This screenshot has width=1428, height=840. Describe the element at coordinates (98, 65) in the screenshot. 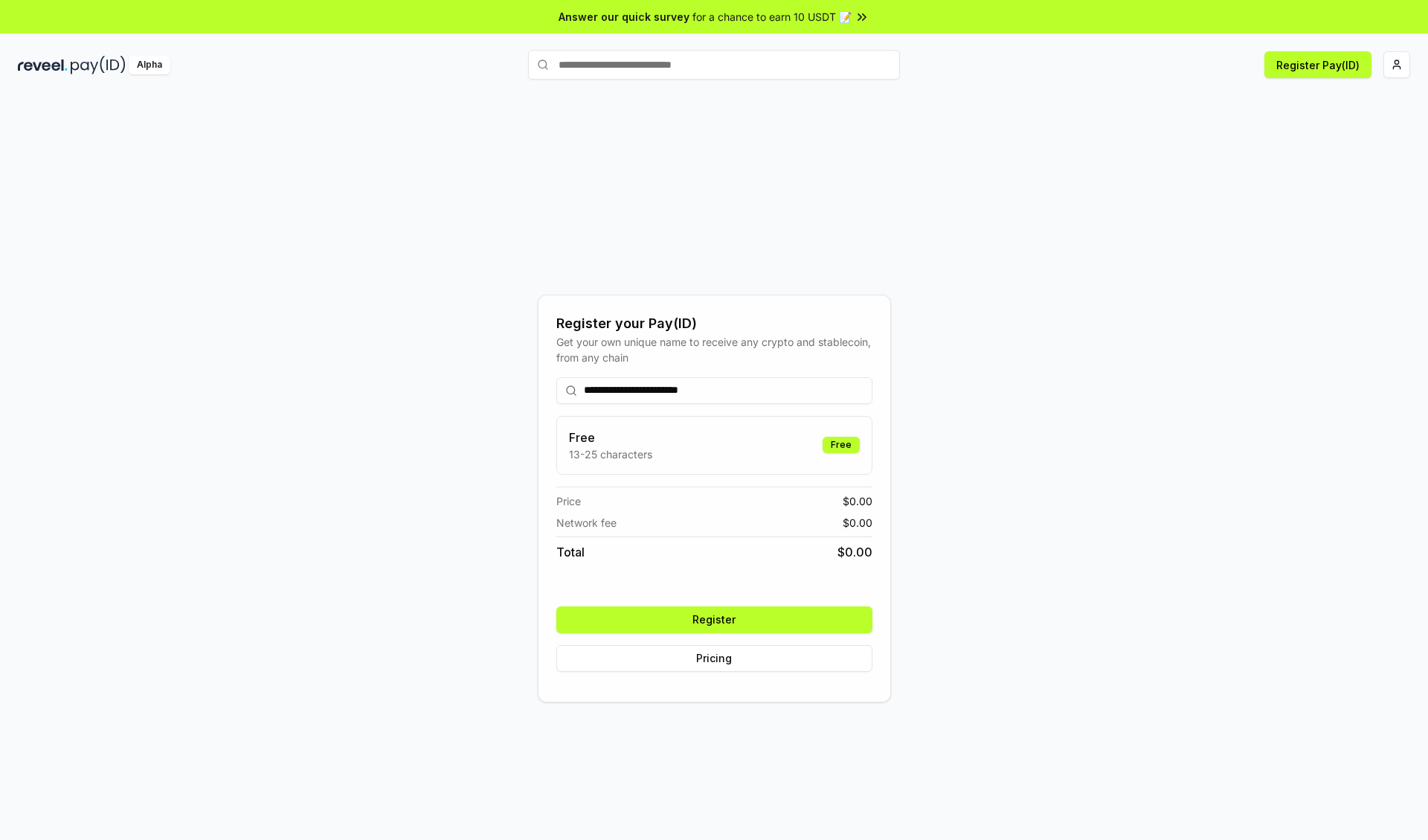

I see `img: pay_id` at that location.